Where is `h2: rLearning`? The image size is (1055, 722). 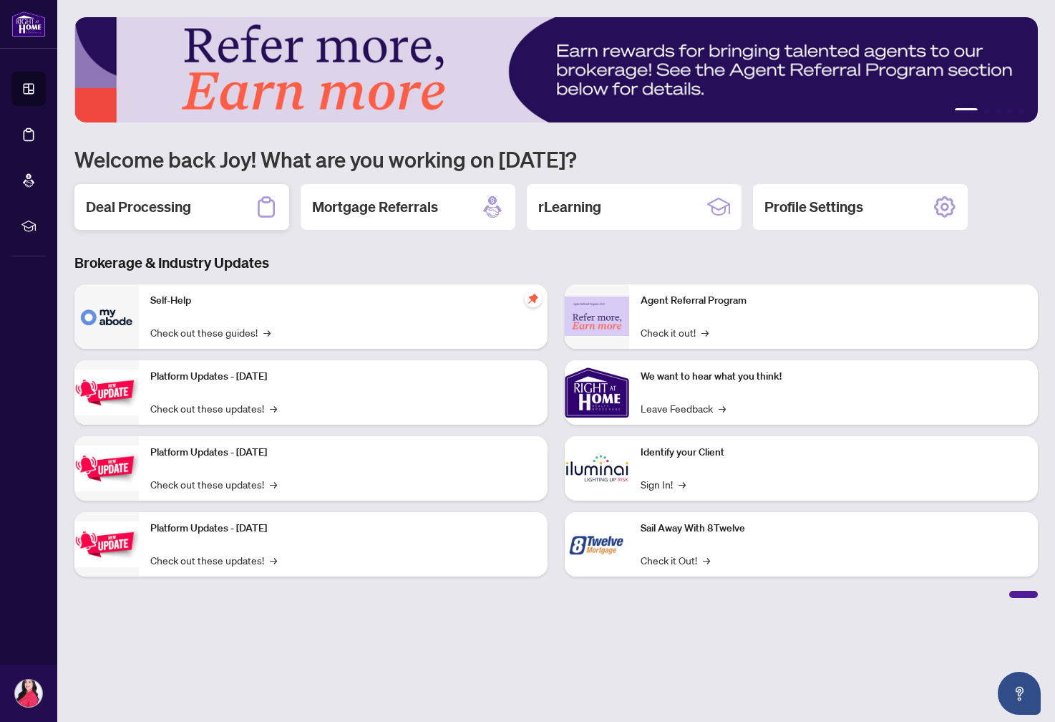 h2: rLearning is located at coordinates (570, 207).